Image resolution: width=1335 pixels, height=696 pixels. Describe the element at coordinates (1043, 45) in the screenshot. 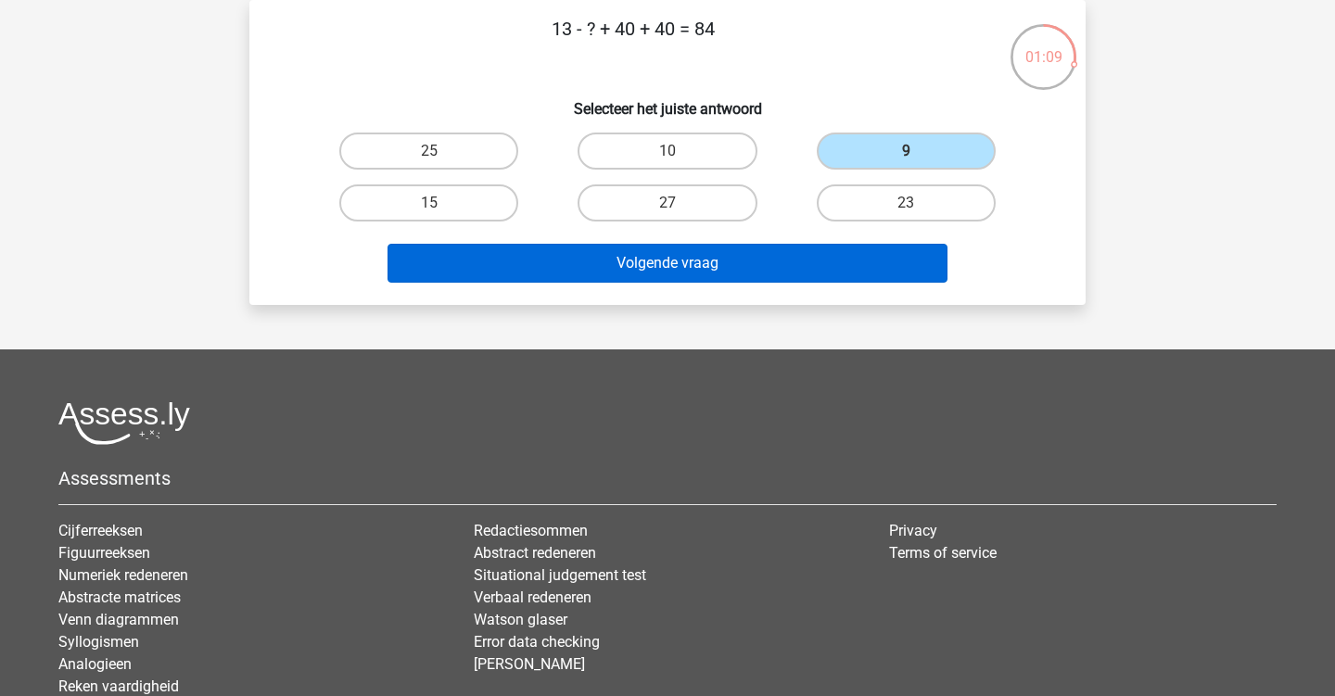

I see `div: 01:09` at that location.